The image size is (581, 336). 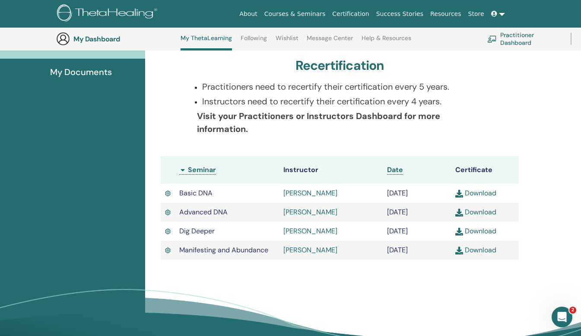 What do you see at coordinates (81, 72) in the screenshot?
I see `span: My Documents` at bounding box center [81, 72].